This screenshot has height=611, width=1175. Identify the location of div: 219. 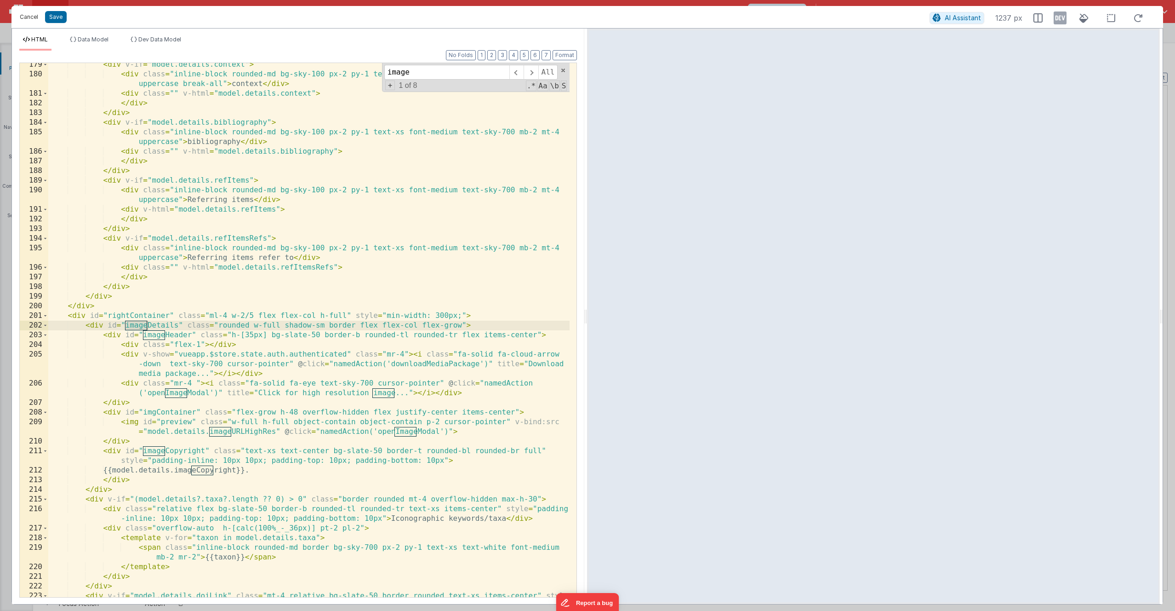
(34, 552).